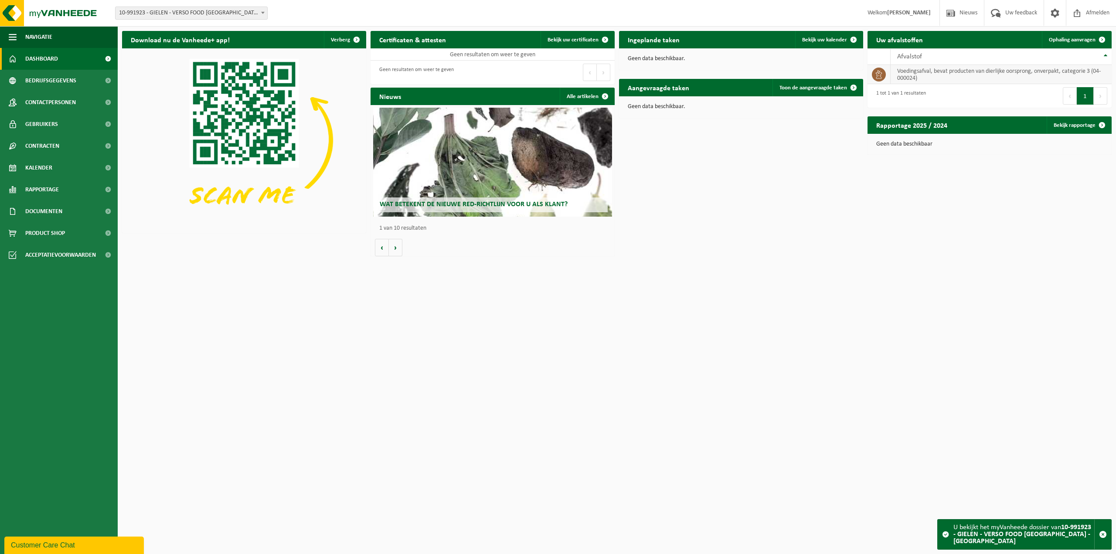 Image resolution: width=1116 pixels, height=554 pixels. What do you see at coordinates (42, 190) in the screenshot?
I see `span: Rapportage` at bounding box center [42, 190].